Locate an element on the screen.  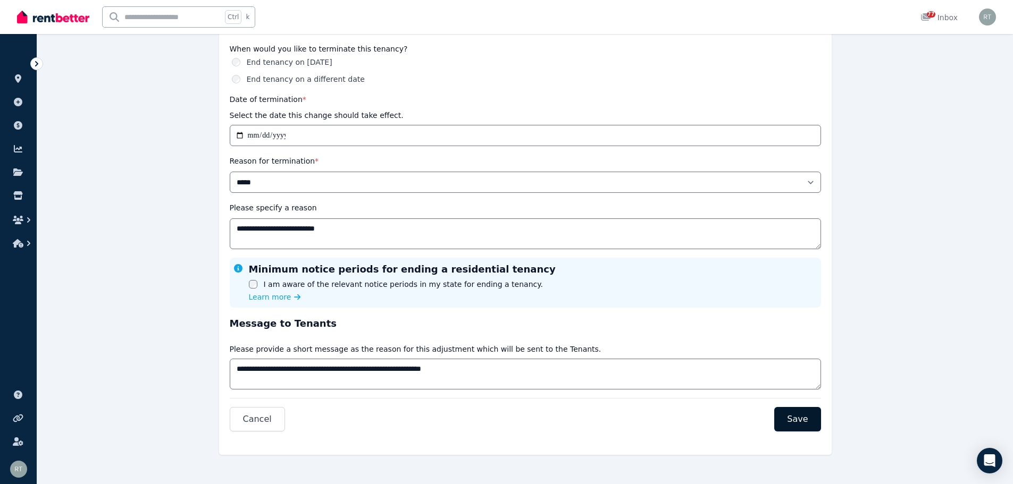
span: Cancel is located at coordinates (257, 419).